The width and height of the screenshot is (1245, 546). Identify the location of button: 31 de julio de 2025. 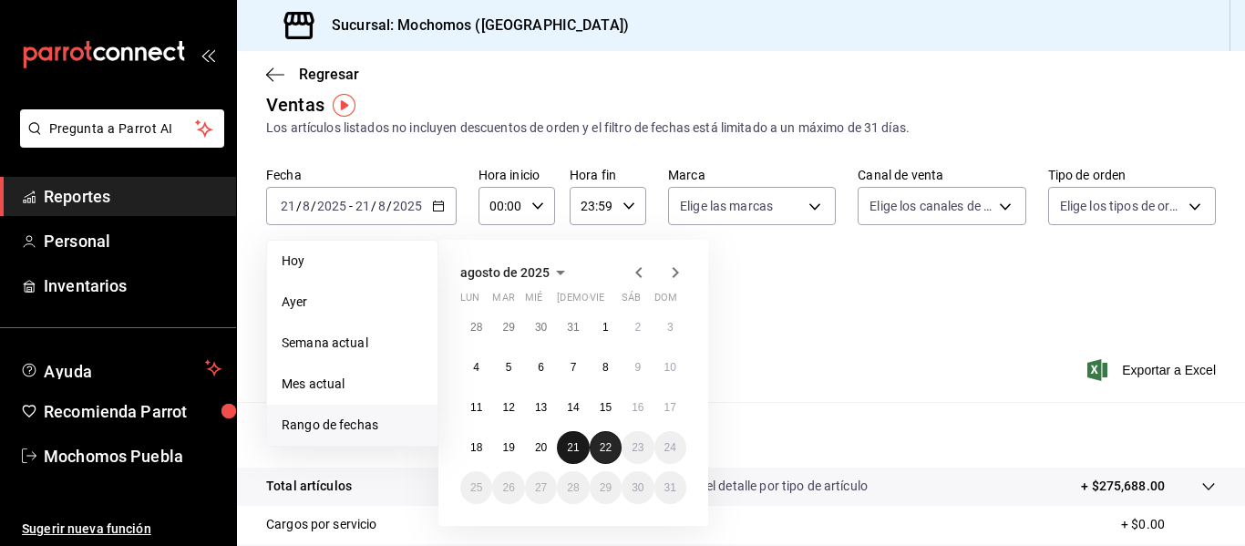
(572, 327).